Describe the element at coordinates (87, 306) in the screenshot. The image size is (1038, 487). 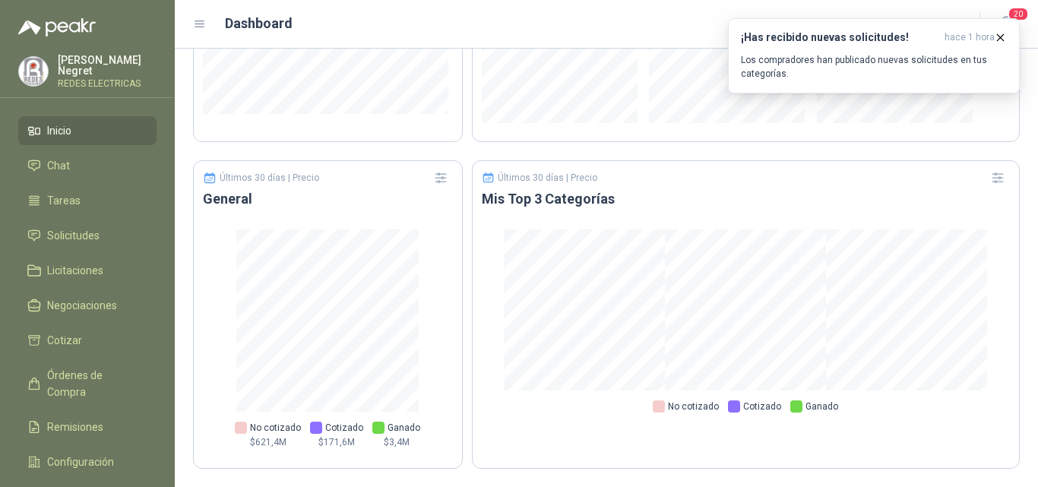
I see `a: Negociaciones` at that location.